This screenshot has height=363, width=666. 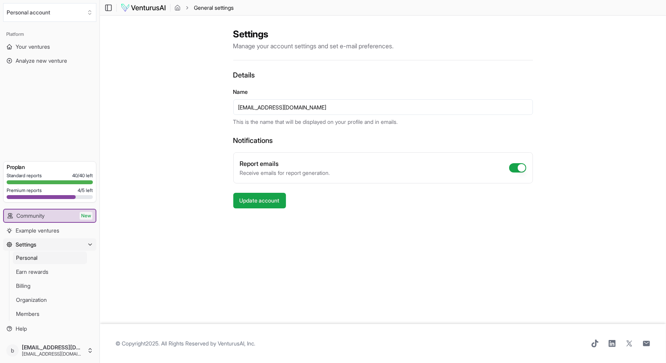 I want to click on span: Billing, so click(x=23, y=286).